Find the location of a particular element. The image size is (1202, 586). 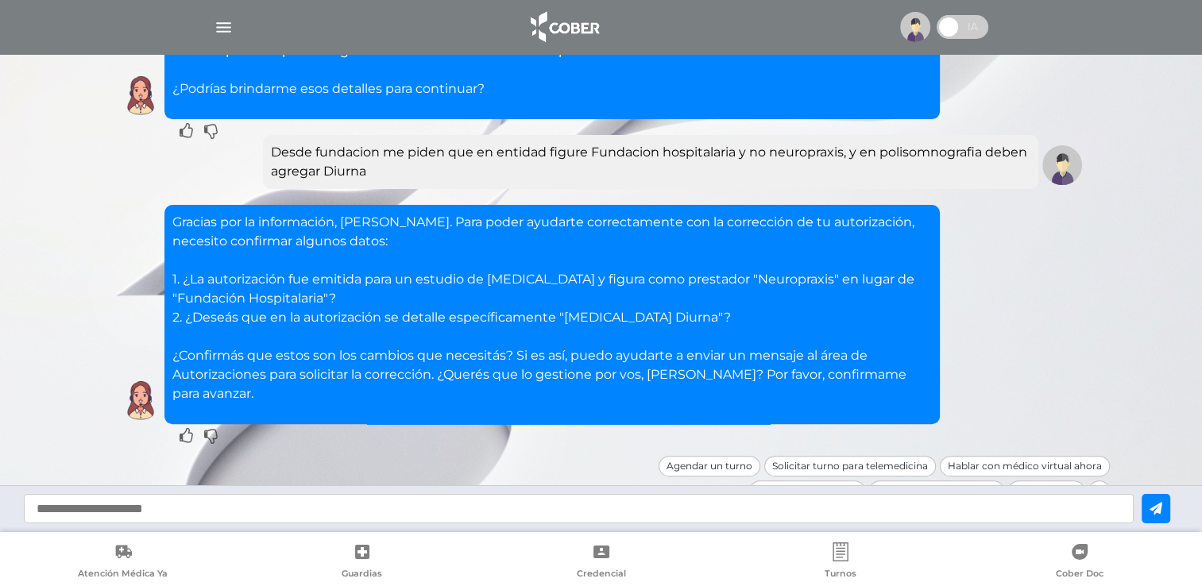

img: profile-placeholder.svg is located at coordinates (915, 27).